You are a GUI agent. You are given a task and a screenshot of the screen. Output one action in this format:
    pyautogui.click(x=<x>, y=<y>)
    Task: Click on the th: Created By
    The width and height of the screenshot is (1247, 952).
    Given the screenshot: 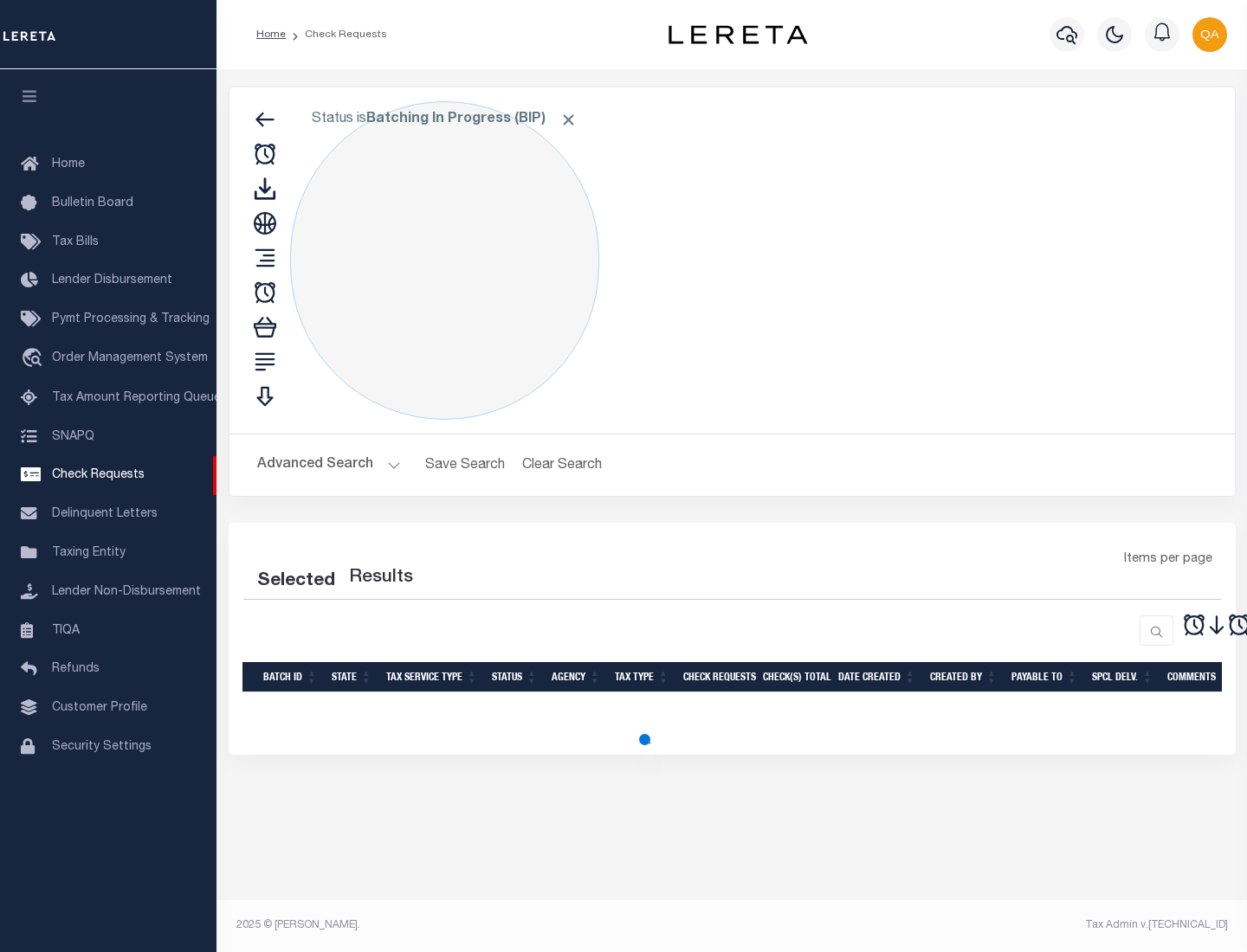 What is the action you would take?
    pyautogui.click(x=964, y=677)
    